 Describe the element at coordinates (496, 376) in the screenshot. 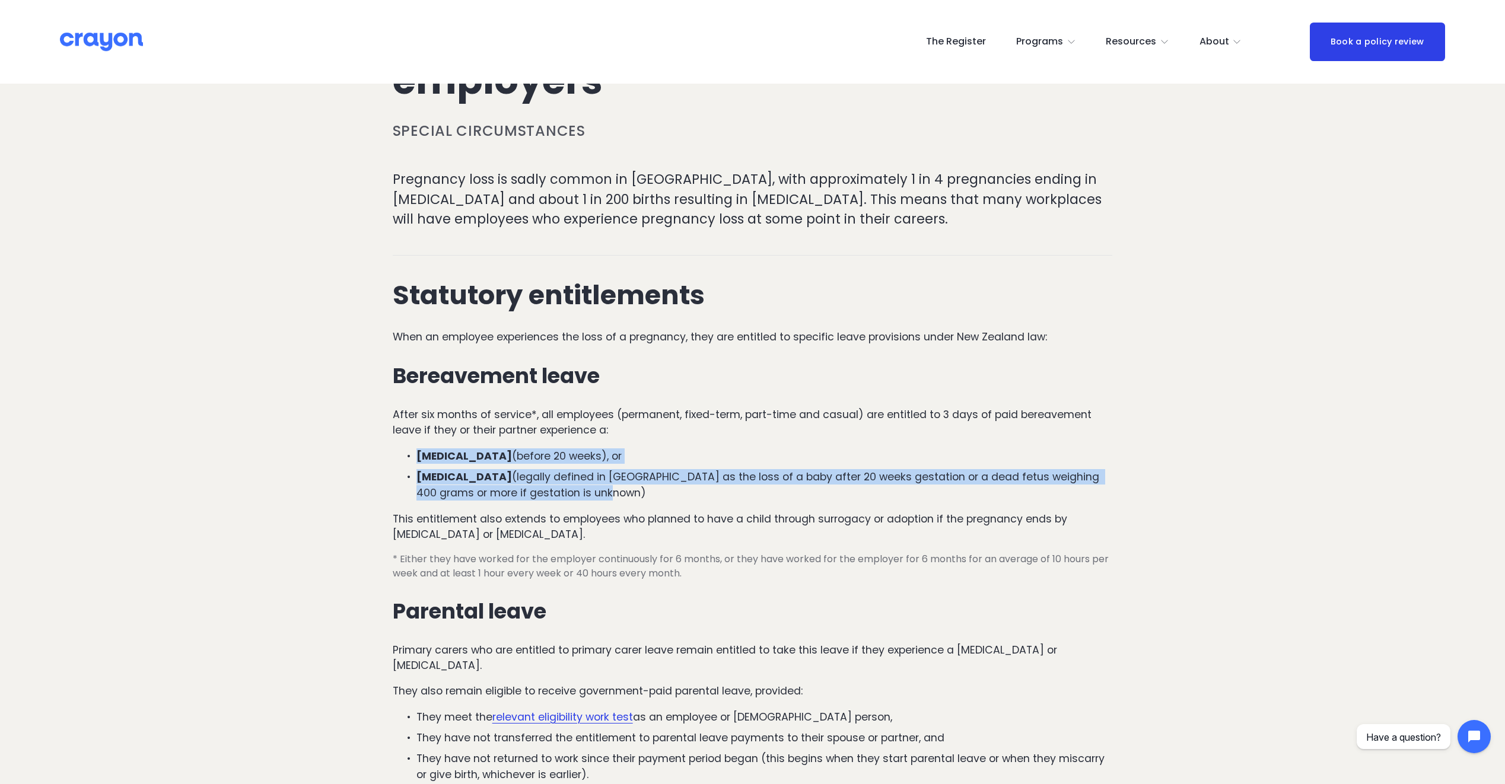

I see `strong: Bereavement leave` at that location.